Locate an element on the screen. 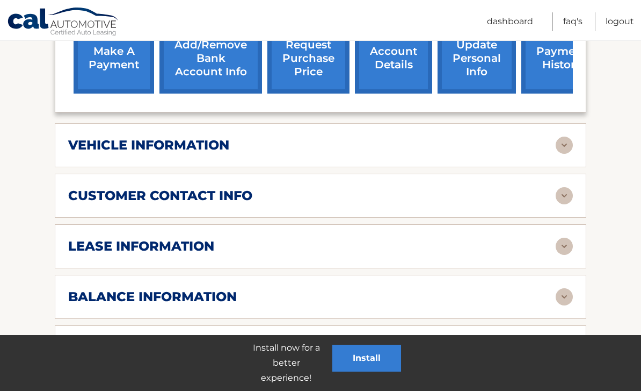 The height and width of the screenshot is (391, 641). p: Install now for a better experience! is located at coordinates (286, 363).